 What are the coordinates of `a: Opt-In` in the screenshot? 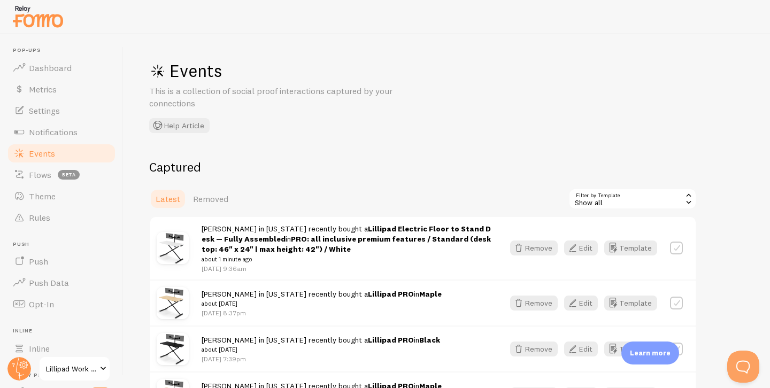 It's located at (61, 304).